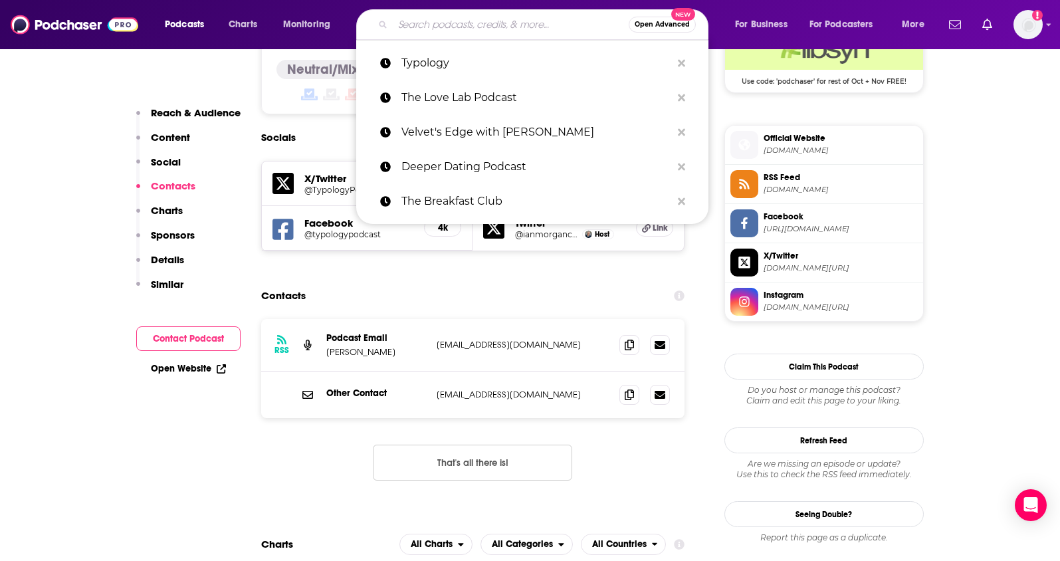 The image size is (1060, 561). I want to click on button: Nothing here., so click(473, 463).